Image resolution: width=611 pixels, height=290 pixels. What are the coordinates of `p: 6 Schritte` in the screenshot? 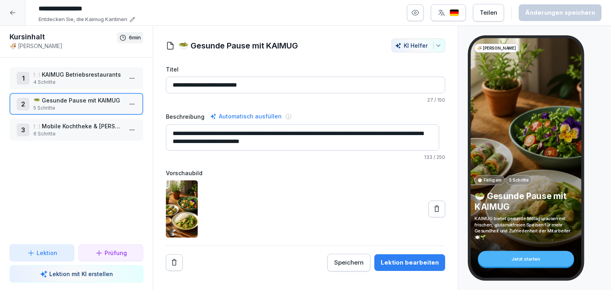 It's located at (78, 134).